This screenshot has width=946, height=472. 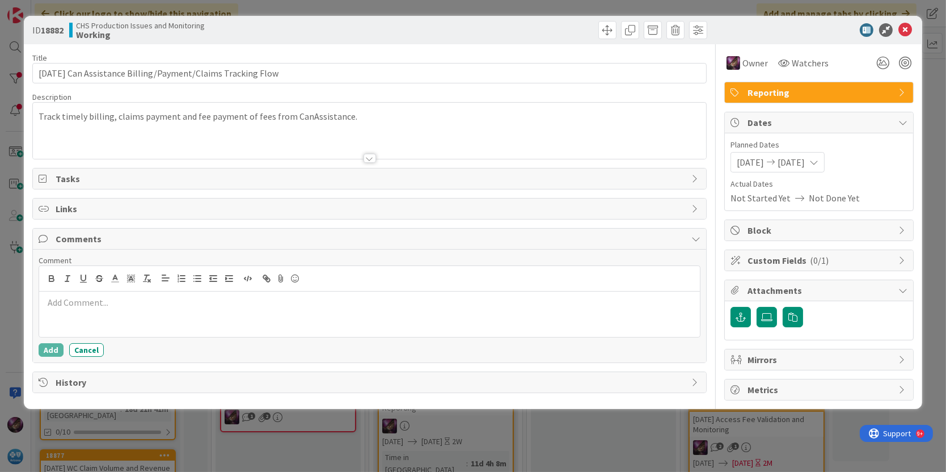 What do you see at coordinates (140, 26) in the screenshot?
I see `span: CHS Production Issues and Monitoring` at bounding box center [140, 26].